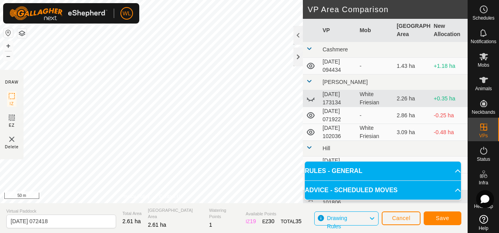  I want to click on td: 2.26 ha, so click(412, 98).